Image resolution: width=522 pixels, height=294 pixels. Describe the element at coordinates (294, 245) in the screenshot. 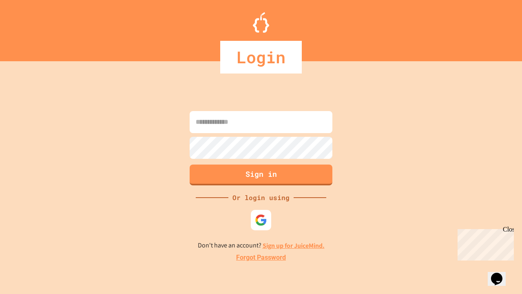

I see `a: Sign up for JuiceMind.` at that location.